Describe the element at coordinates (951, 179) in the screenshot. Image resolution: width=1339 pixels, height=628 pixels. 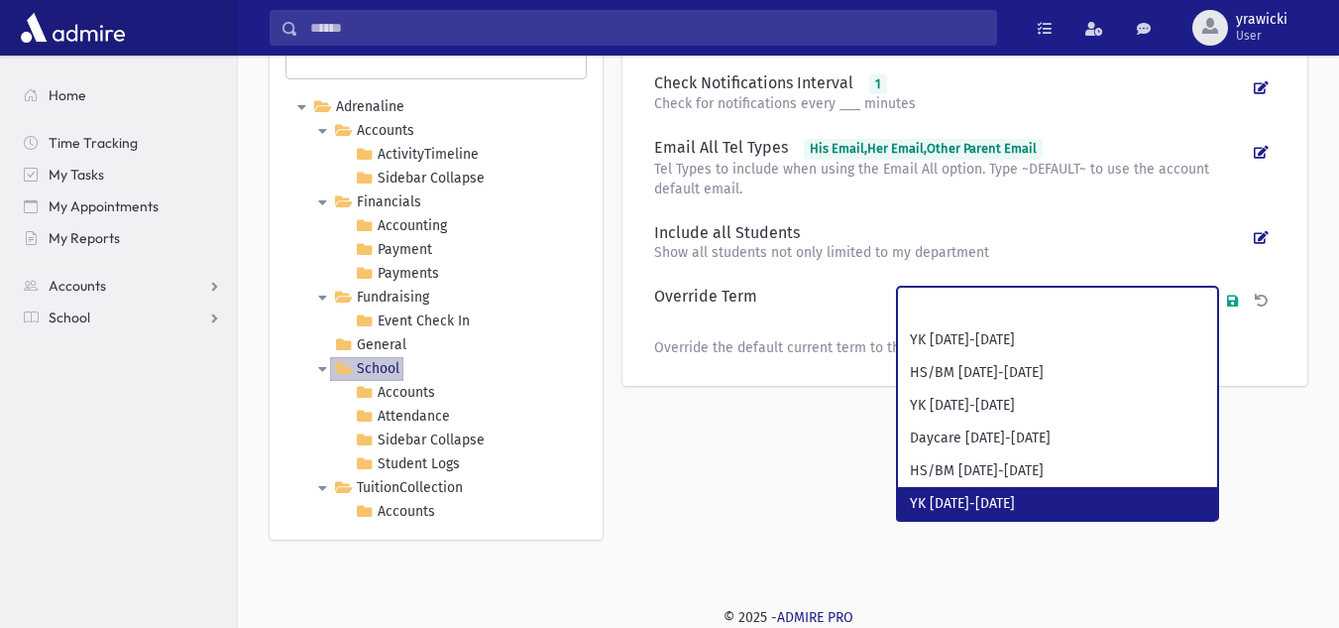
I see `p: Tel Types to include when using the Email All option. Type ~DEFAULT~ to use the account default e...` at that location.